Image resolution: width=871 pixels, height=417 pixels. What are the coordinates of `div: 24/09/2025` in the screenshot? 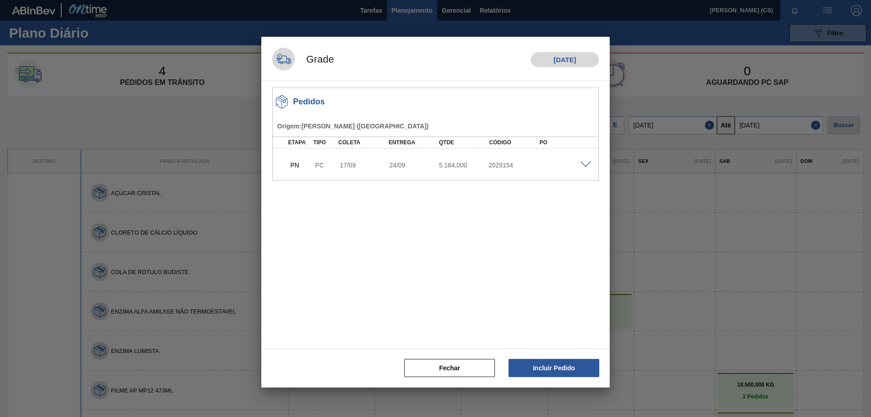 It's located at (415, 165).